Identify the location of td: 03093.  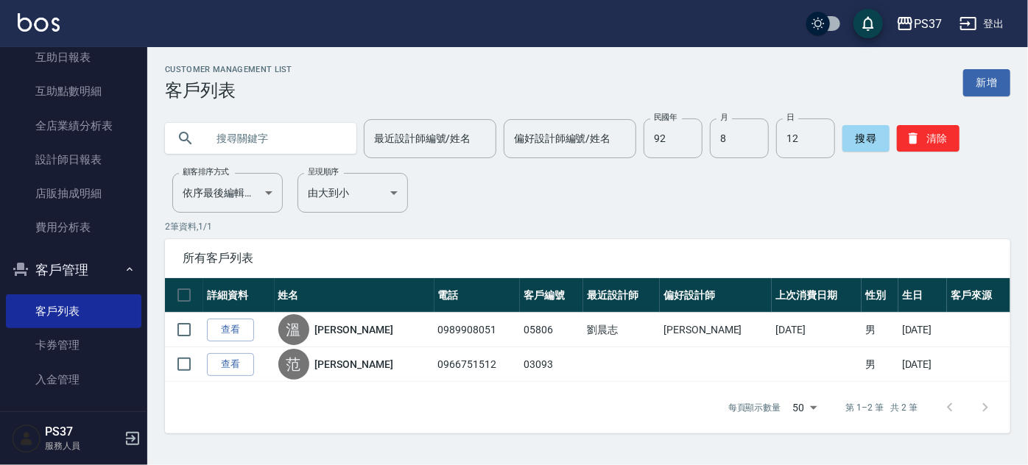
(552, 365).